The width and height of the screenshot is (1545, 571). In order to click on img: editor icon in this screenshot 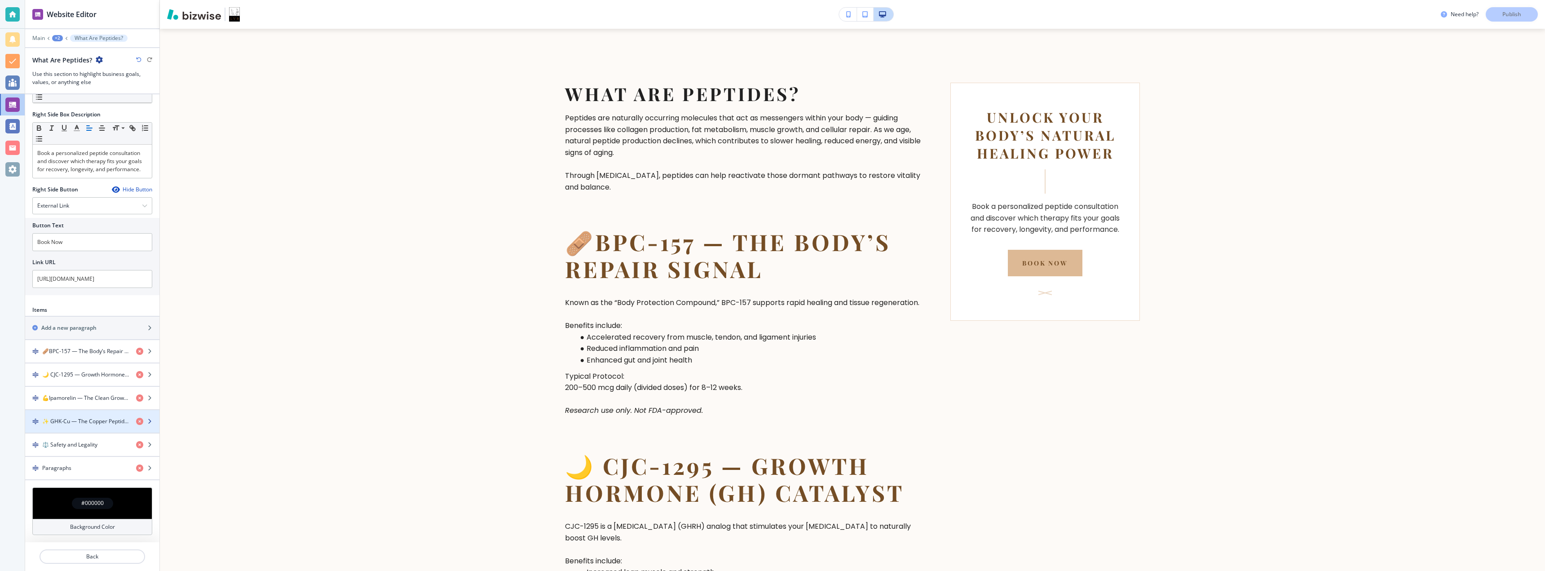, I will do `click(38, 14)`.